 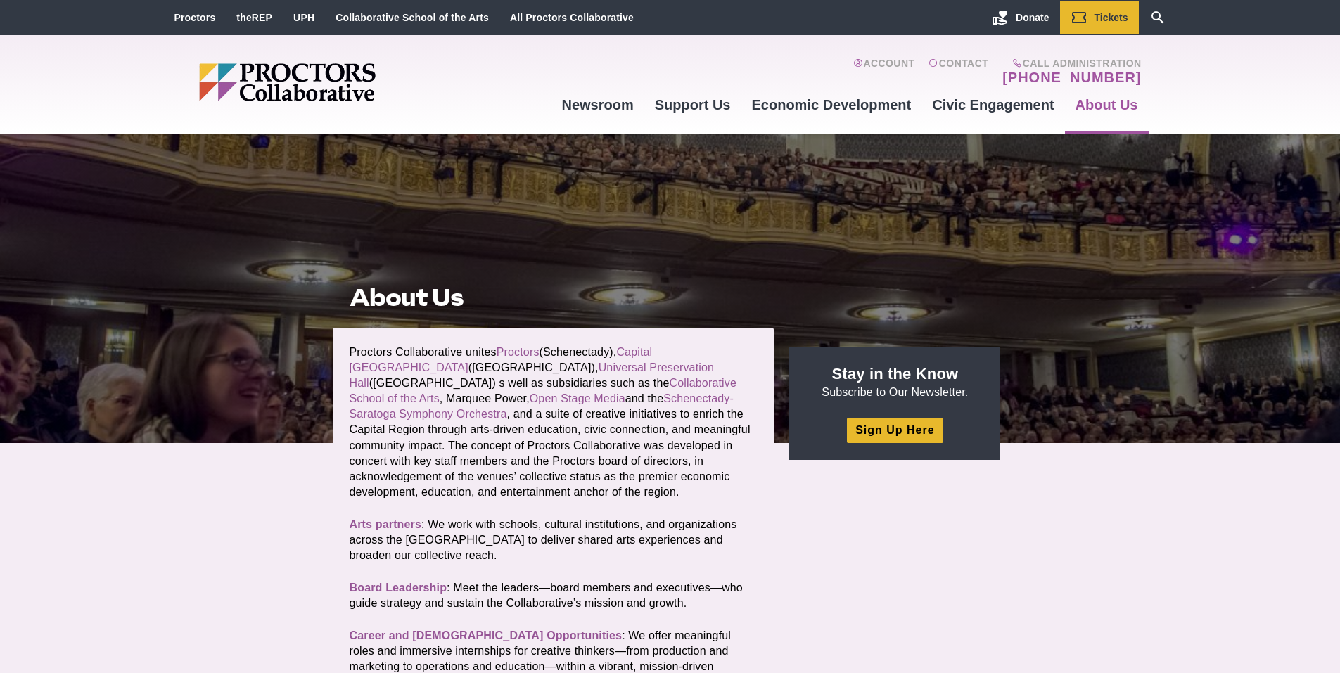 I want to click on a: UPH, so click(x=304, y=18).